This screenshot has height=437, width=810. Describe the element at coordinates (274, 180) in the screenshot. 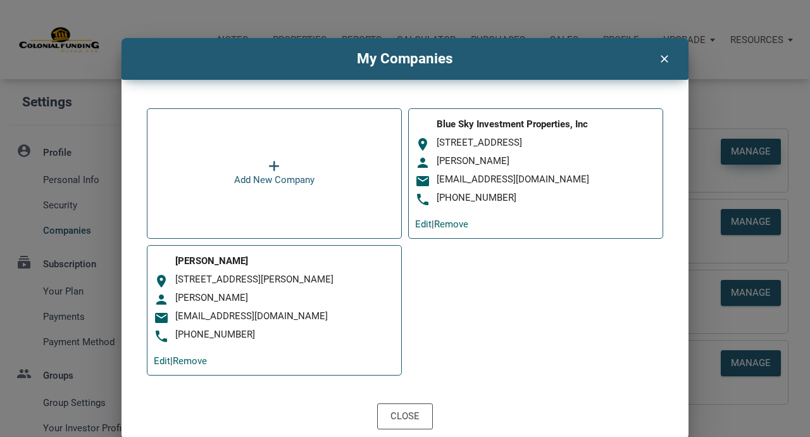

I see `div: Add New Company` at that location.